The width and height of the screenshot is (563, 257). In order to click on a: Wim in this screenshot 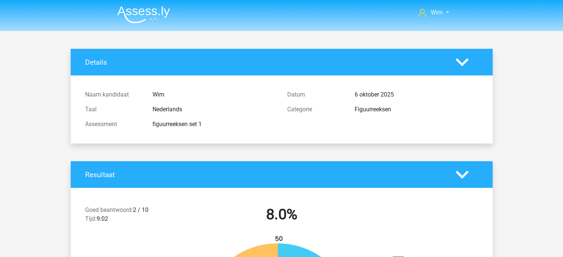, I will do `click(433, 13)`.